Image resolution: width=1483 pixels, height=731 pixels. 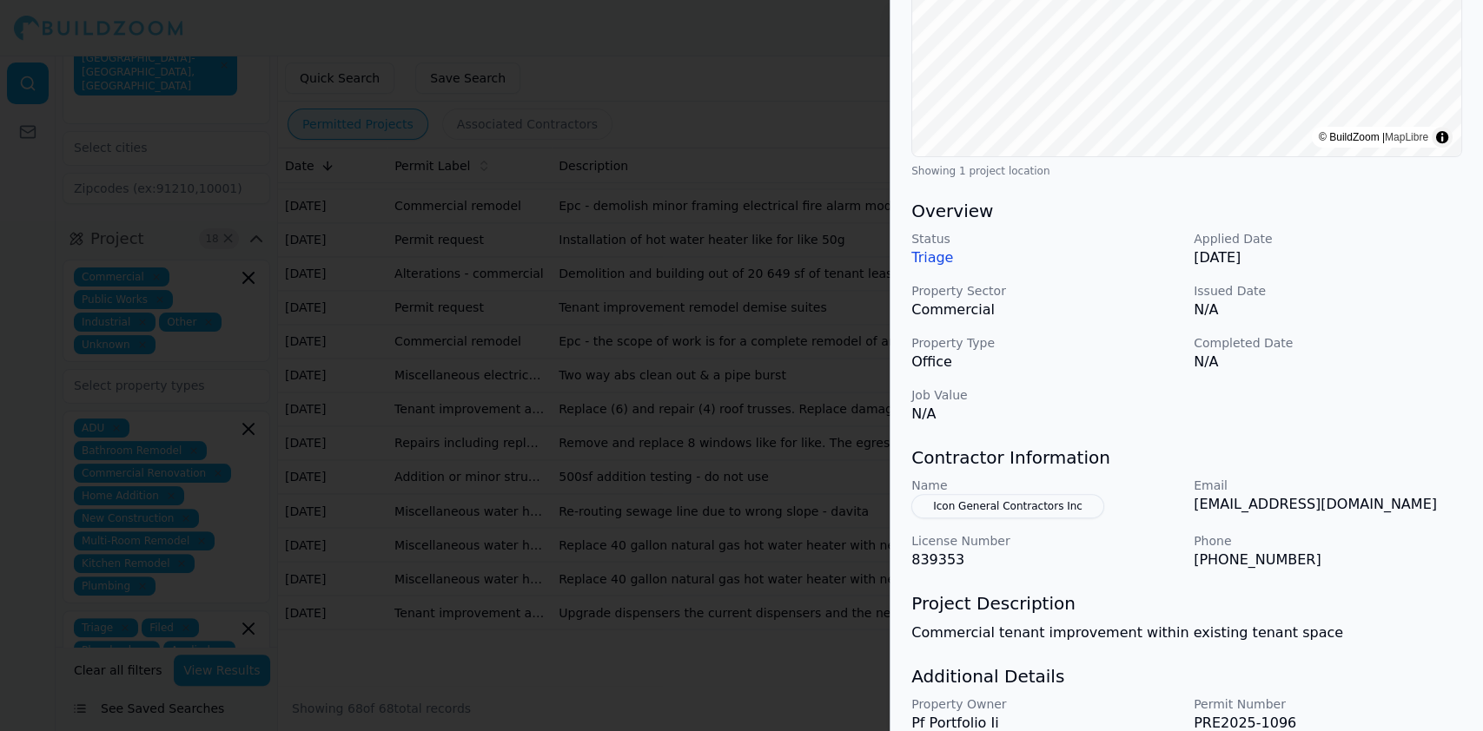 I want to click on h3: Overview, so click(x=1187, y=211).